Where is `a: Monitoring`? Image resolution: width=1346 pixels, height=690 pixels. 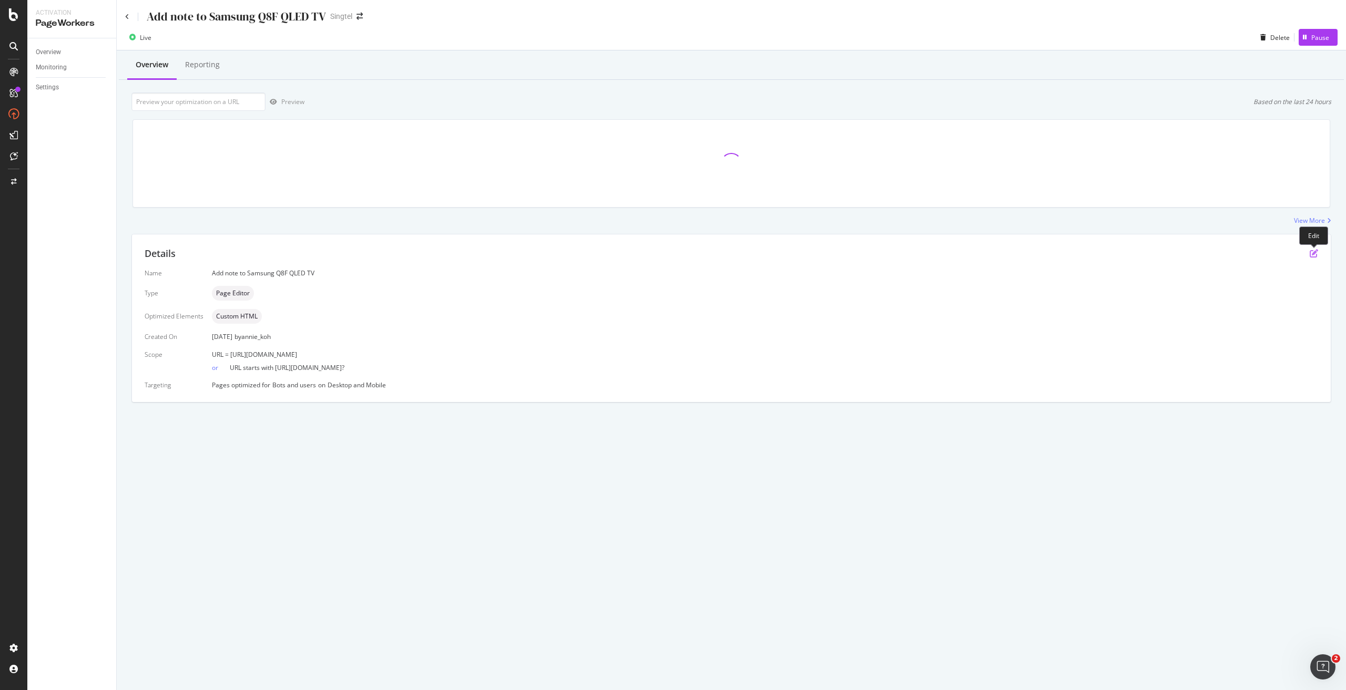 a: Monitoring is located at coordinates (72, 67).